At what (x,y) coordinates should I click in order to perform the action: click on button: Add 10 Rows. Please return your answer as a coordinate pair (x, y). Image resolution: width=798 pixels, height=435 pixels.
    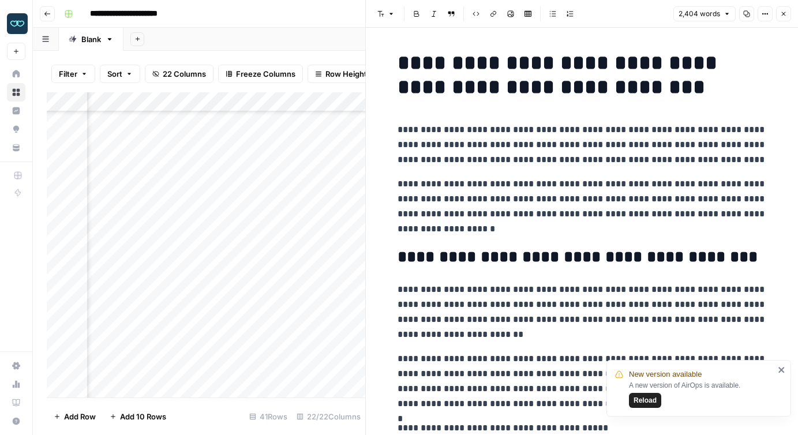
    Looking at the image, I should click on (138, 416).